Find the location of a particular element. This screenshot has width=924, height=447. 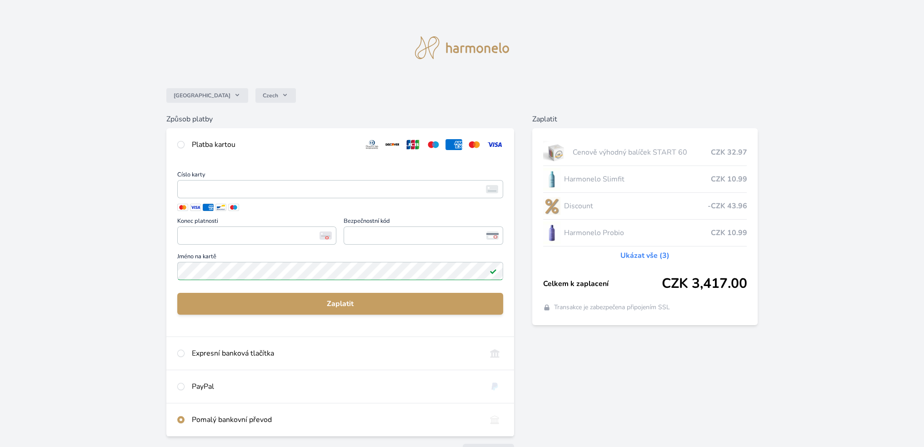

span: Celkem k zaplacení is located at coordinates (602, 284).